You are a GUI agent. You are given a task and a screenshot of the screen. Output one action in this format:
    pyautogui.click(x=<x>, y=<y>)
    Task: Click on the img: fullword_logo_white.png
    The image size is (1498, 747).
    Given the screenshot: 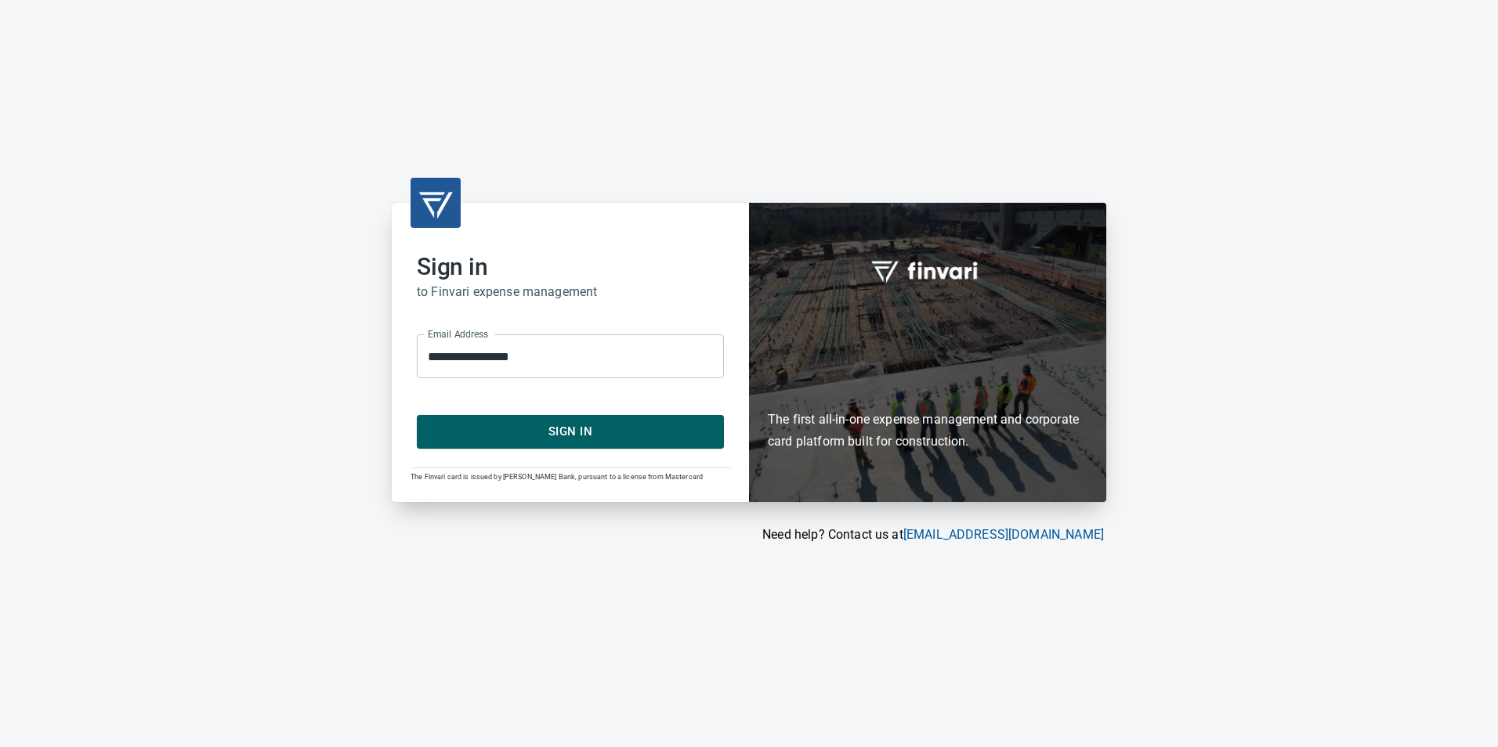 What is the action you would take?
    pyautogui.click(x=927, y=270)
    